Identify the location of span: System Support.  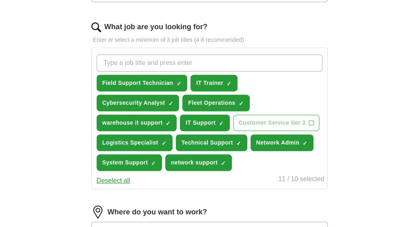
(125, 163).